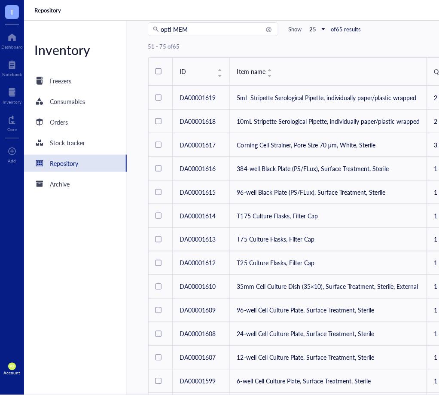 The height and width of the screenshot is (395, 439). I want to click on td: DA00001617, so click(202, 145).